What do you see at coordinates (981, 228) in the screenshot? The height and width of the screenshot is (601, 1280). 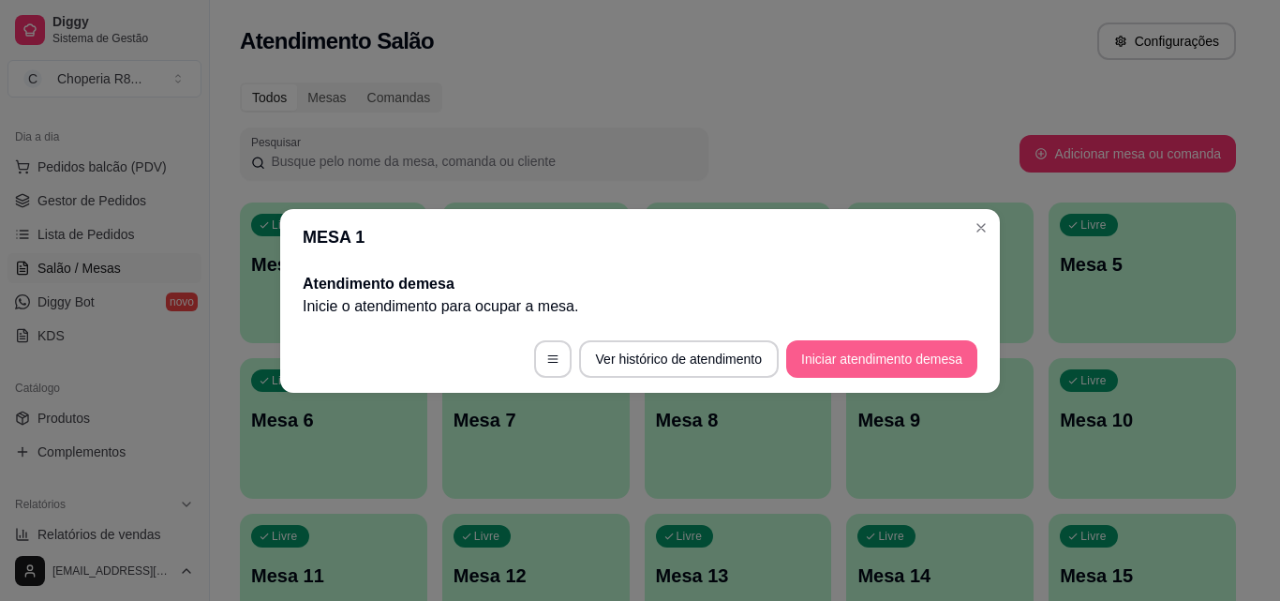 I see `button: Close` at bounding box center [981, 228].